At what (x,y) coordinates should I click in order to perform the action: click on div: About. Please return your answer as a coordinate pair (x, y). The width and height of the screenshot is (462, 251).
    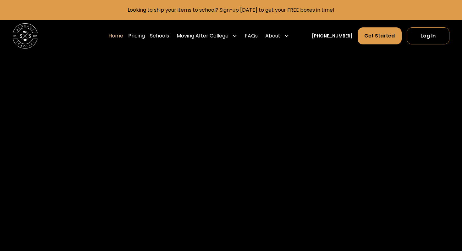
    Looking at the image, I should click on (273, 36).